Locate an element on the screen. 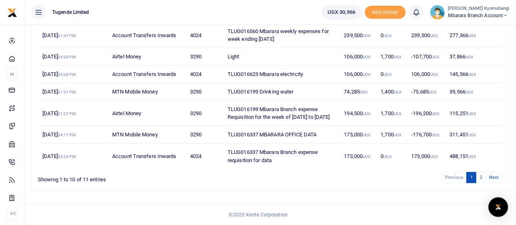 Image resolution: width=516 pixels, height=225 pixels. td: 115,251 is located at coordinates (474, 113).